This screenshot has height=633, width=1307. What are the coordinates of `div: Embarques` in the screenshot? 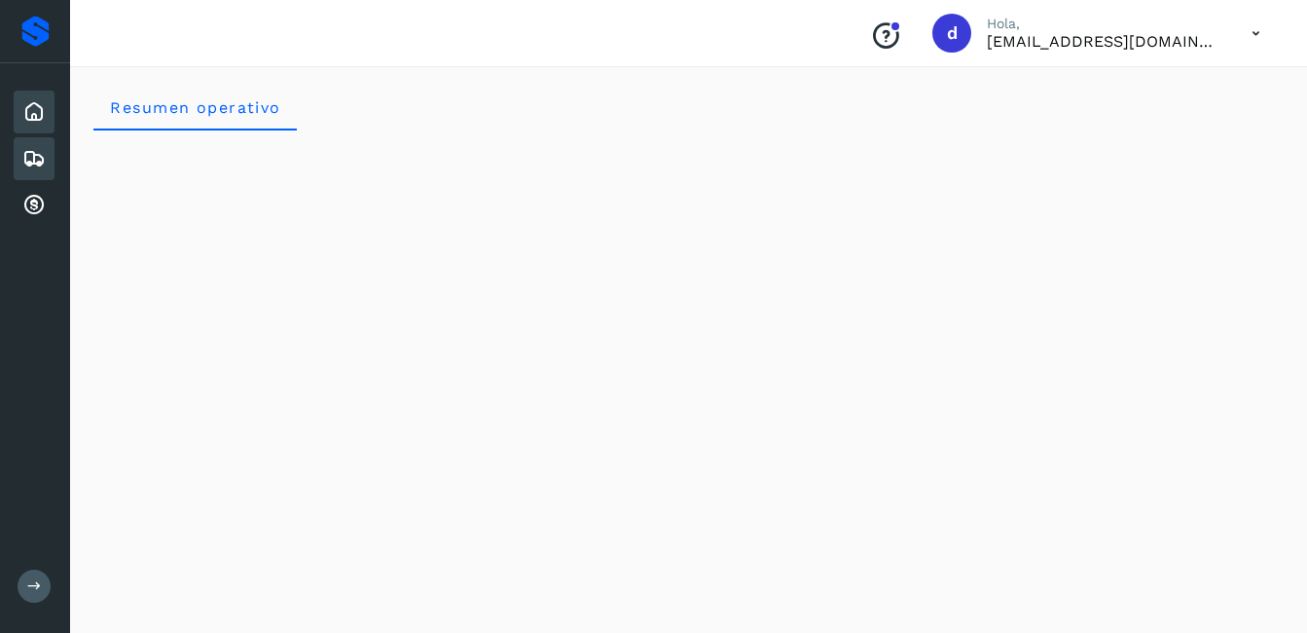 It's located at (34, 159).